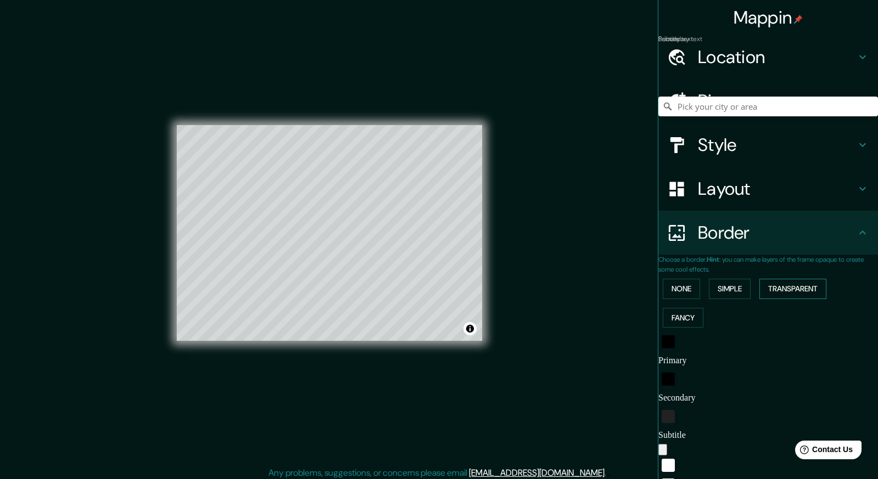 The width and height of the screenshot is (878, 479). What do you see at coordinates (768, 265) in the screenshot?
I see `p: Choose a border. : you can make layers of the frame opaque to create some cool effects.` at bounding box center [768, 265].